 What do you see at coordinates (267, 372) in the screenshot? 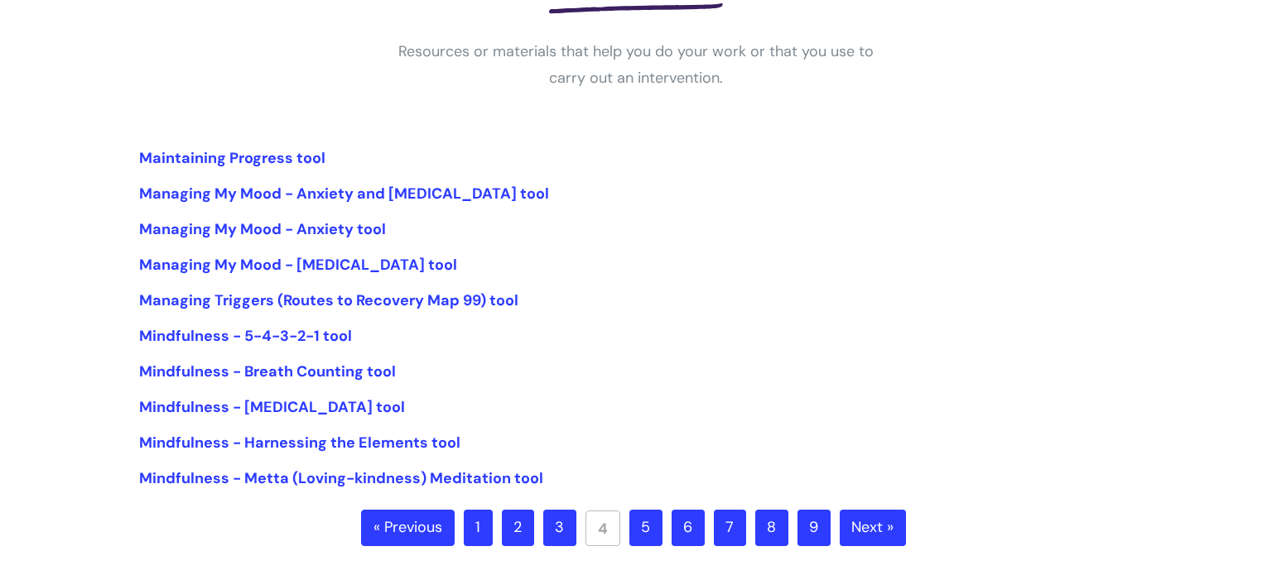
I see `a: Mindfulness - Breath Counting tool` at bounding box center [267, 372].